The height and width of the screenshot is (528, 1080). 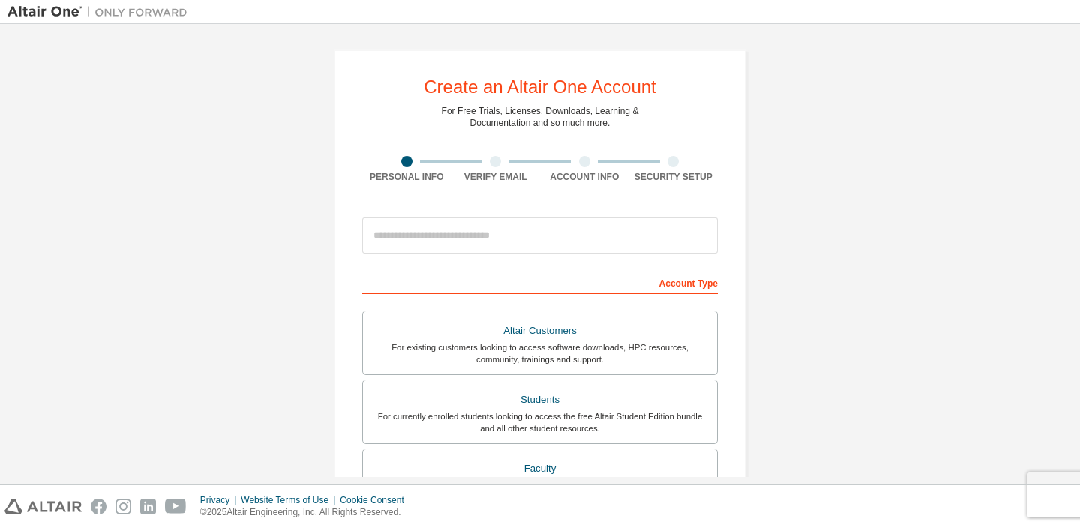 What do you see at coordinates (540, 422) in the screenshot?
I see `div: For currently enrolled students looking to access the free Altair Student Edition bundle and all ...` at bounding box center [540, 422].